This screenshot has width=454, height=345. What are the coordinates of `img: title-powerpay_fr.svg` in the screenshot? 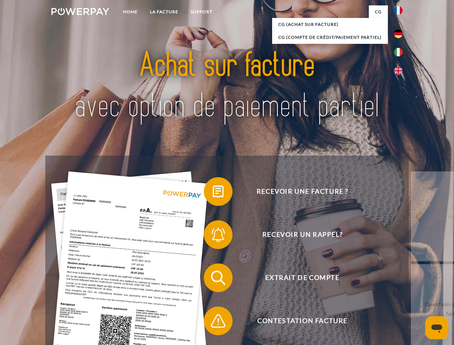 It's located at (227, 86).